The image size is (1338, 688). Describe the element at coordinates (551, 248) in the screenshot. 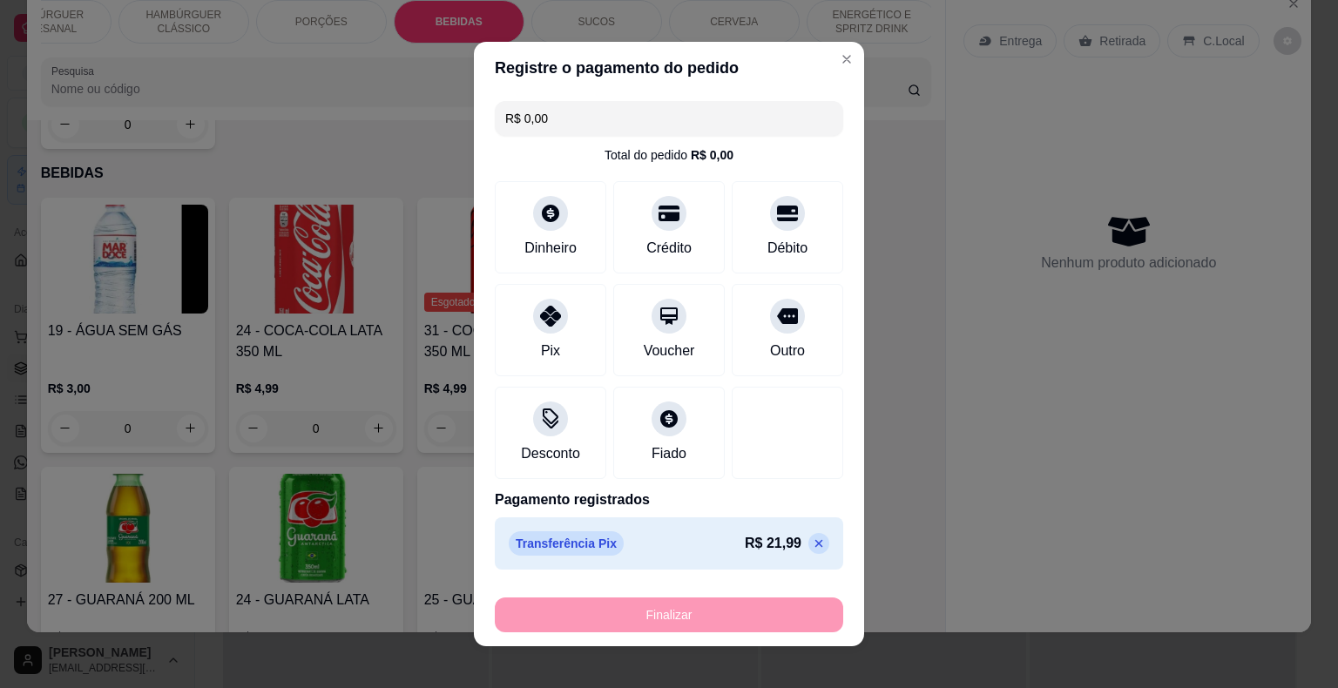

I see `div: Dinheiro` at that location.